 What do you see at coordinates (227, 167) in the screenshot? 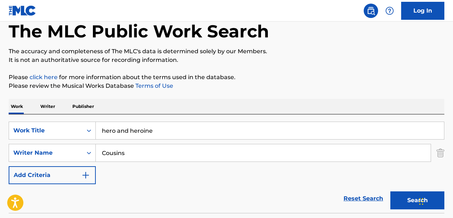
I see `form: Search Form` at bounding box center [227, 167].